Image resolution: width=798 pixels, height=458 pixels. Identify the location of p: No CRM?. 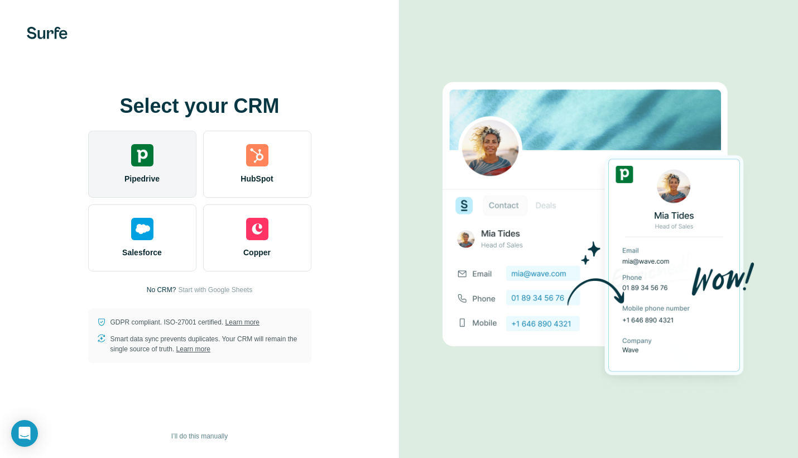
(161, 290).